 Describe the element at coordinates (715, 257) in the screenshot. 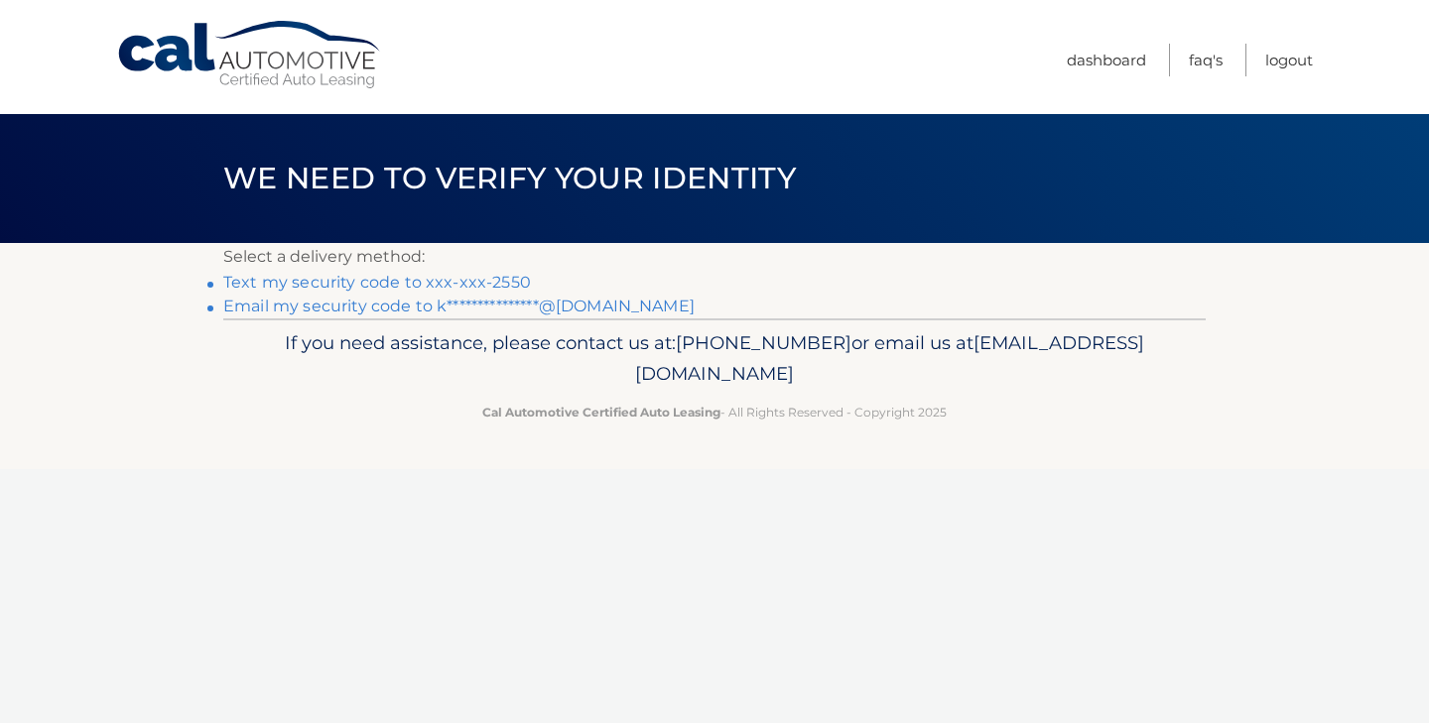

I see `p: Select a delivery method:` at that location.